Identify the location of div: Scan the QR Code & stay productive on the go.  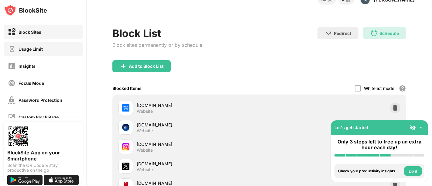
(43, 168).